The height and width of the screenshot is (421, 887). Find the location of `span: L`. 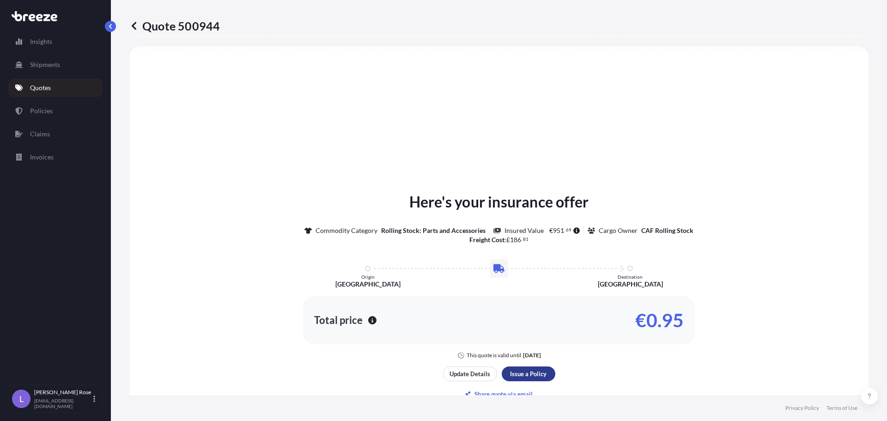

span: L is located at coordinates (21, 399).